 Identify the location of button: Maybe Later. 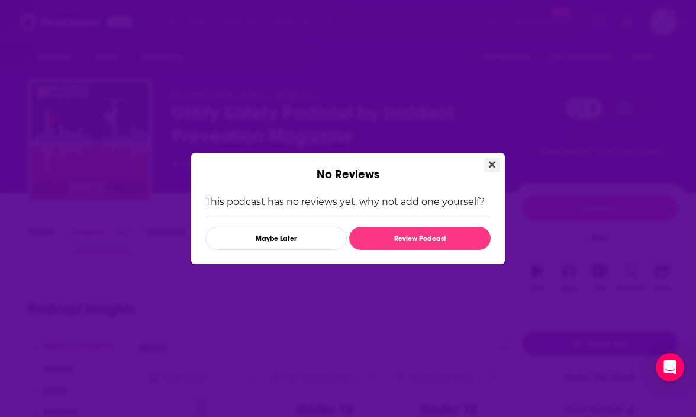
(276, 238).